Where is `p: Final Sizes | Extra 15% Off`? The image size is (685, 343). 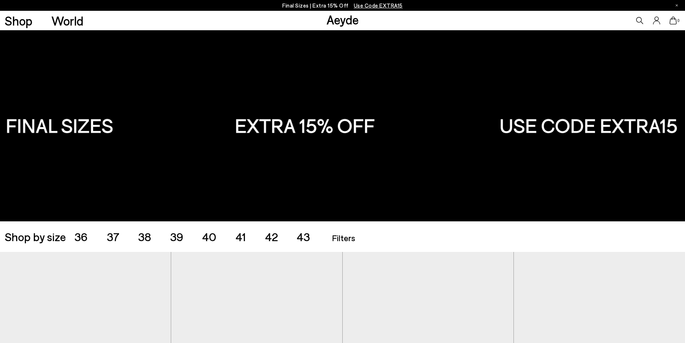
p: Final Sizes | Extra 15% Off is located at coordinates (343, 5).